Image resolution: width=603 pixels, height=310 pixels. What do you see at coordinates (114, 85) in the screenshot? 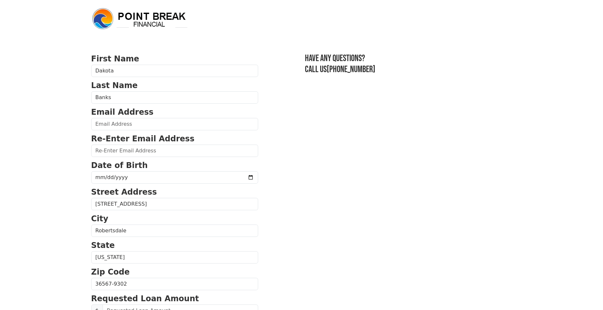
I see `strong: Last Name` at bounding box center [114, 85].